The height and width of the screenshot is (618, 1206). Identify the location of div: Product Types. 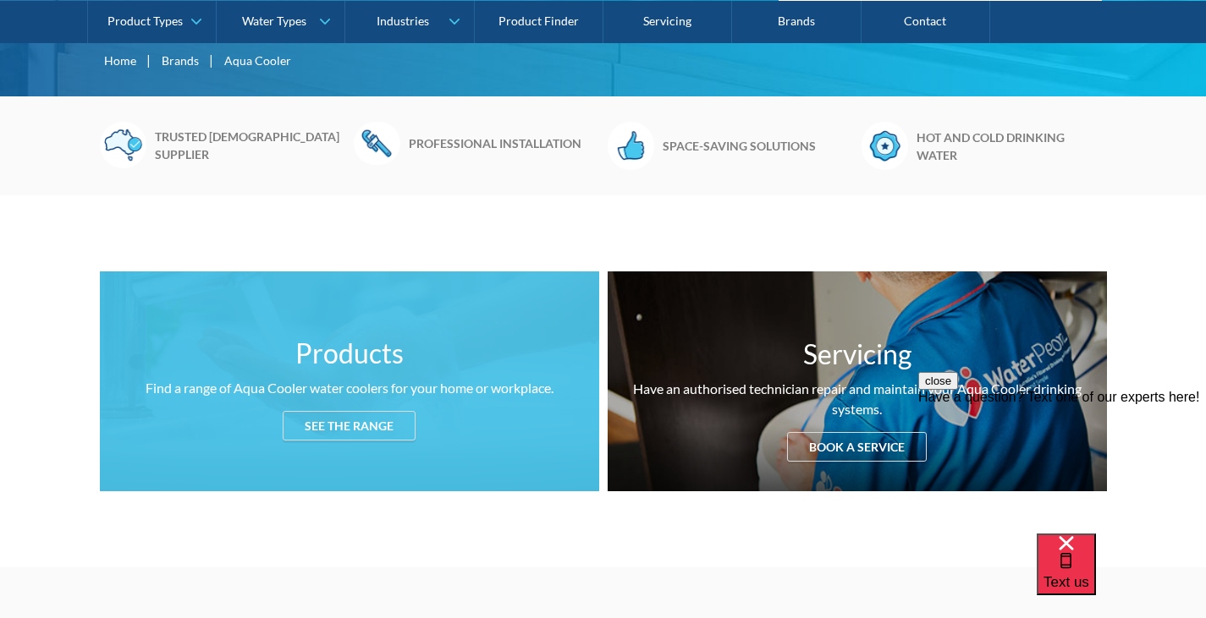
(145, 20).